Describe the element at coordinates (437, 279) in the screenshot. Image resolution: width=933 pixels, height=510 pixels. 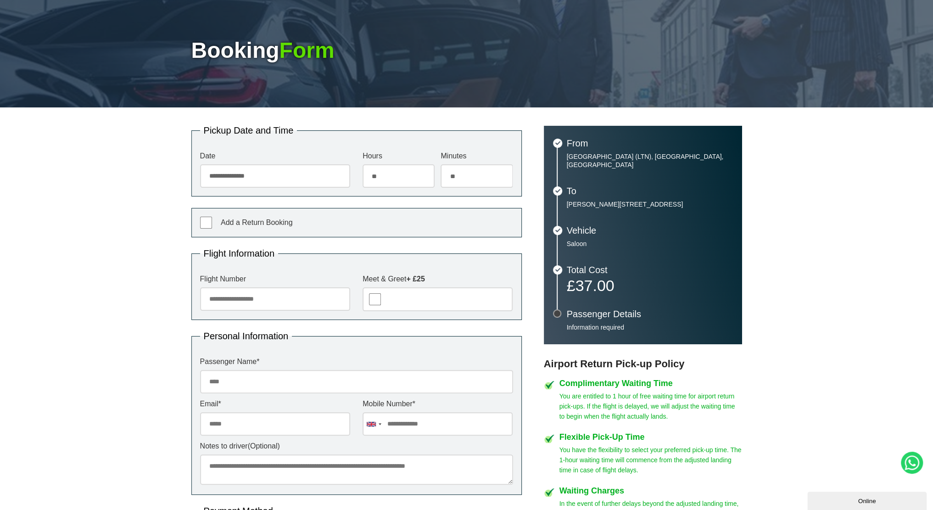
I see `label: Meet & Greet` at that location.